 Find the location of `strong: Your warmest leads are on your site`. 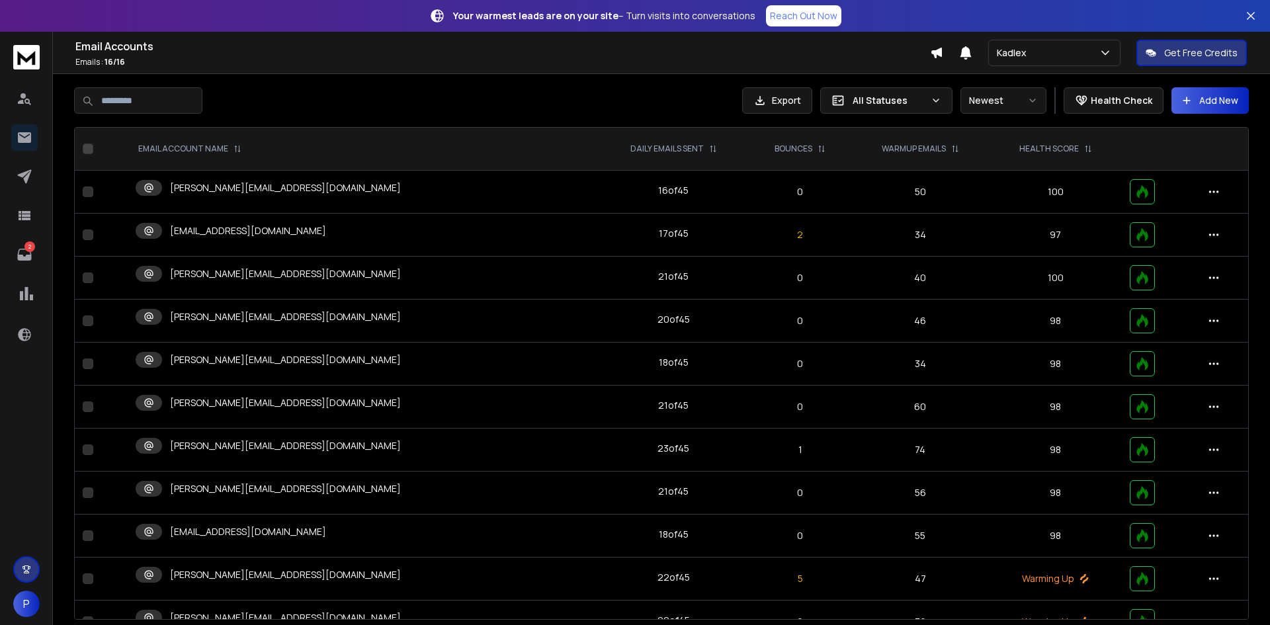

strong: Your warmest leads are on your site is located at coordinates (536, 15).